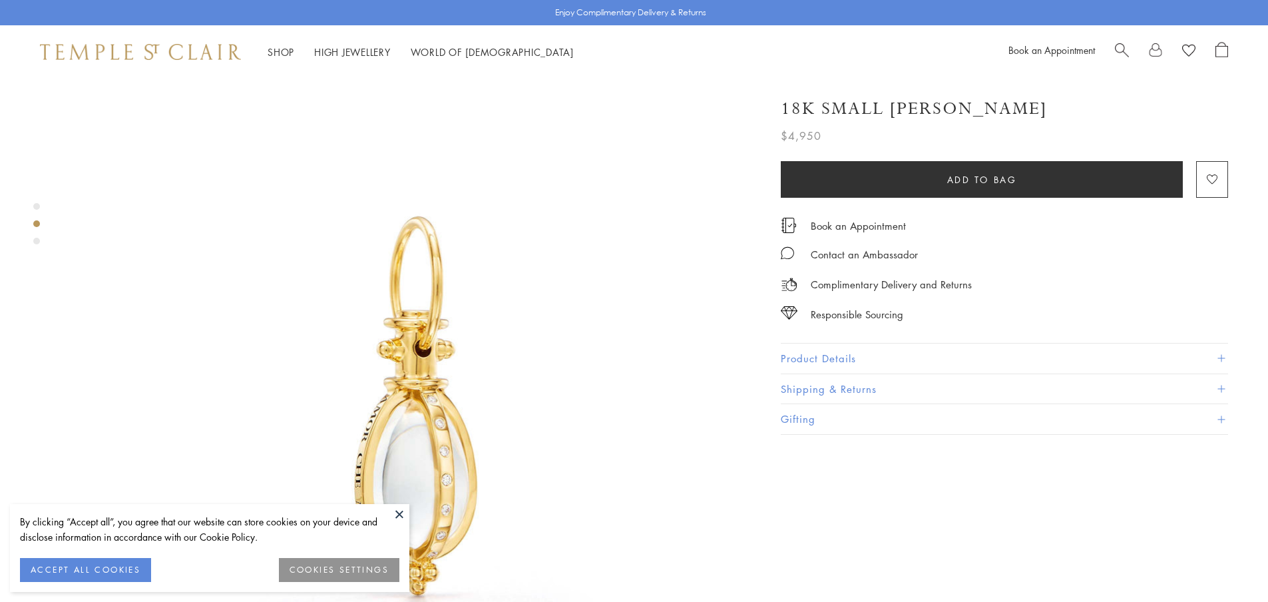 Image resolution: width=1268 pixels, height=602 pixels. What do you see at coordinates (1122, 52) in the screenshot?
I see `a: Search` at bounding box center [1122, 52].